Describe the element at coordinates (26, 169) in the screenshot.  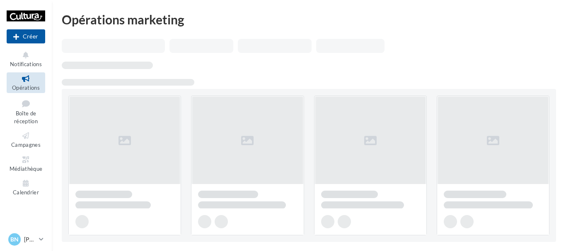
I see `span: Médiathèque` at that location.